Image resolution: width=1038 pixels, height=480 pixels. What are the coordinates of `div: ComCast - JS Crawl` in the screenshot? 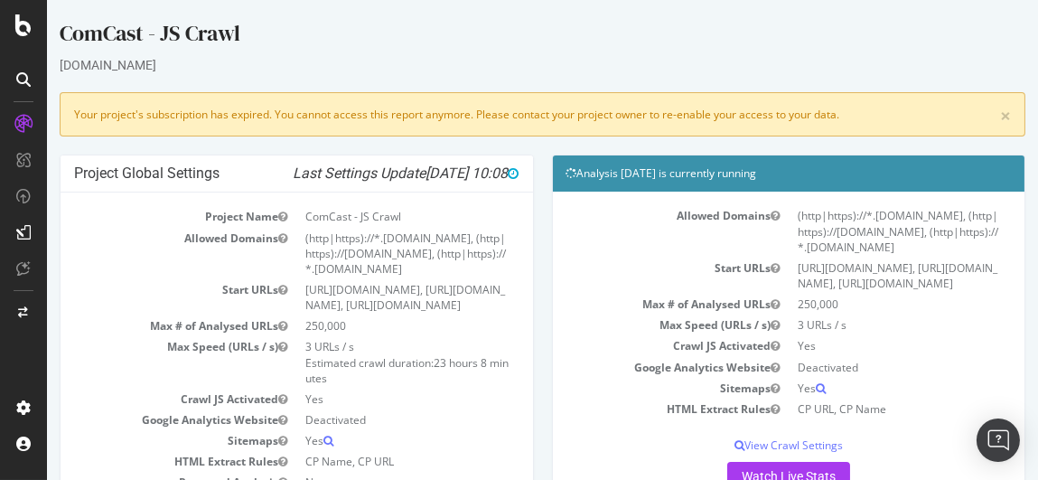 It's located at (495, 37).